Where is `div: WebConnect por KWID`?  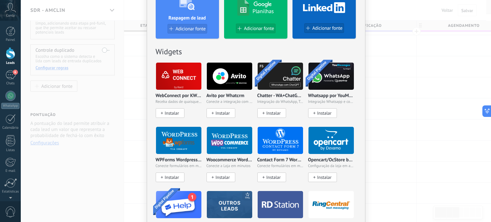
div: WebConnect por KWID is located at coordinates (181, 94).